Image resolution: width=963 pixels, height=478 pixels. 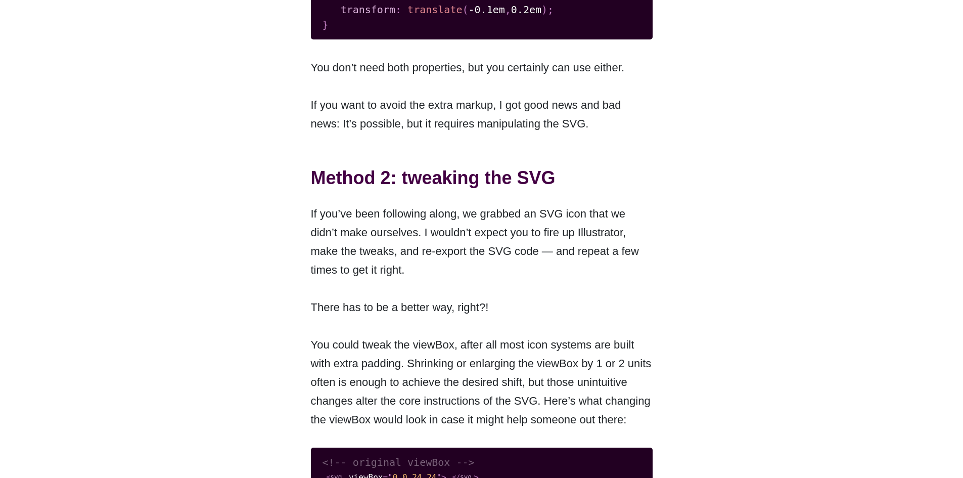 I want to click on p: You don’t need both properties, but you certainly can use either., so click(x=482, y=67).